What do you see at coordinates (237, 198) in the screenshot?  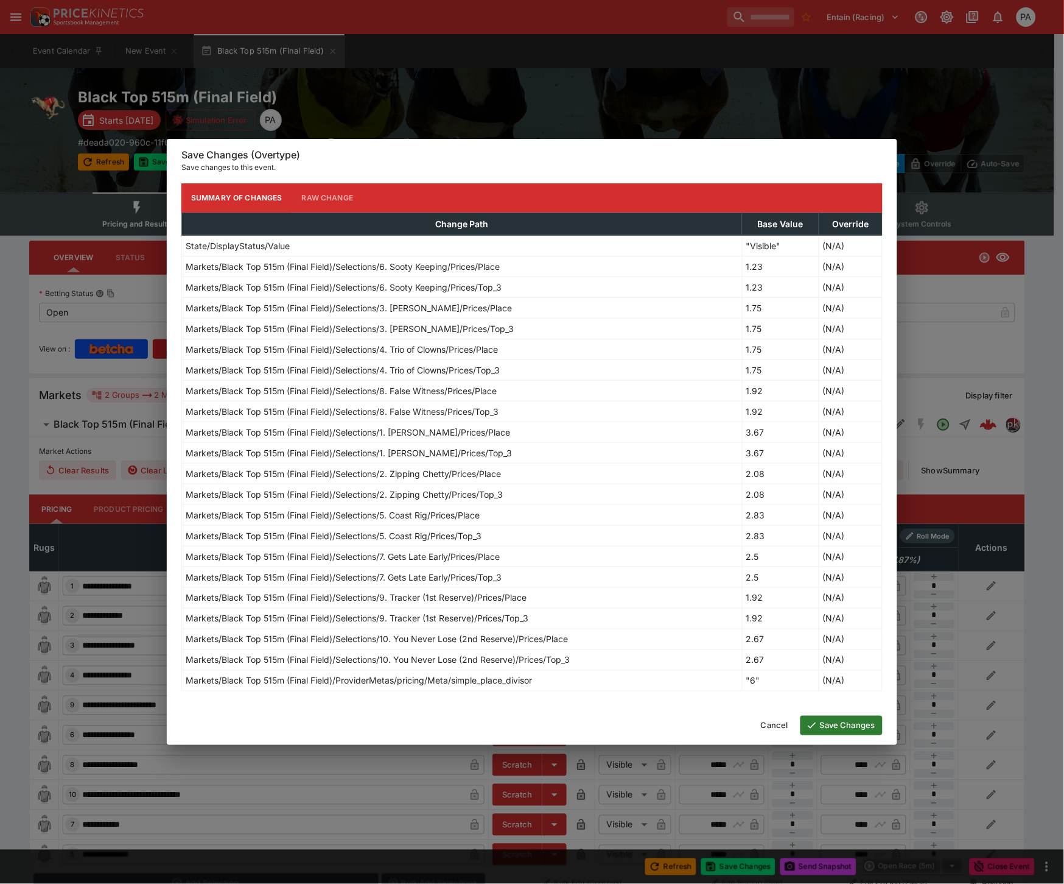 I see `button: Summary of Changes` at bounding box center [237, 198].